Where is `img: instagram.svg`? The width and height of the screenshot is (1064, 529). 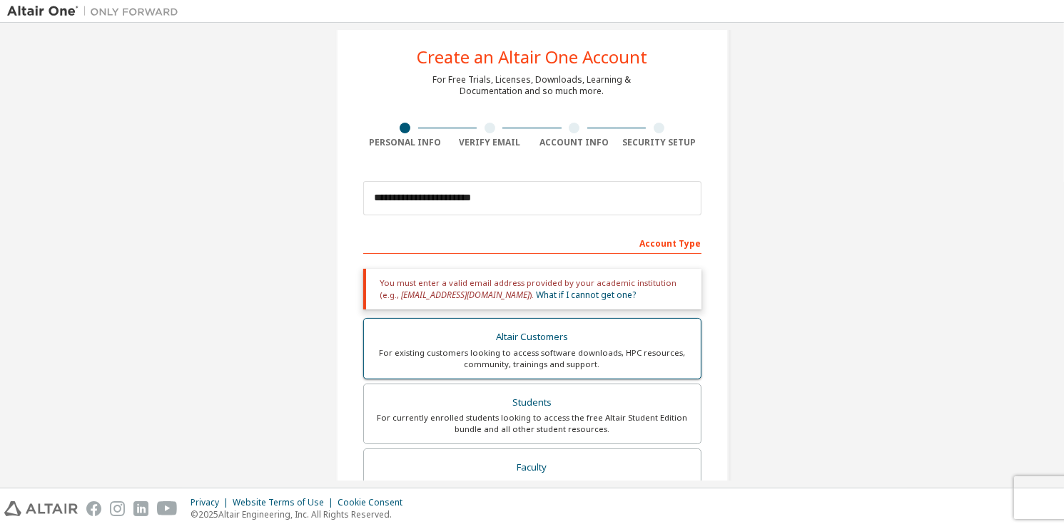
img: instagram.svg is located at coordinates (117, 509).